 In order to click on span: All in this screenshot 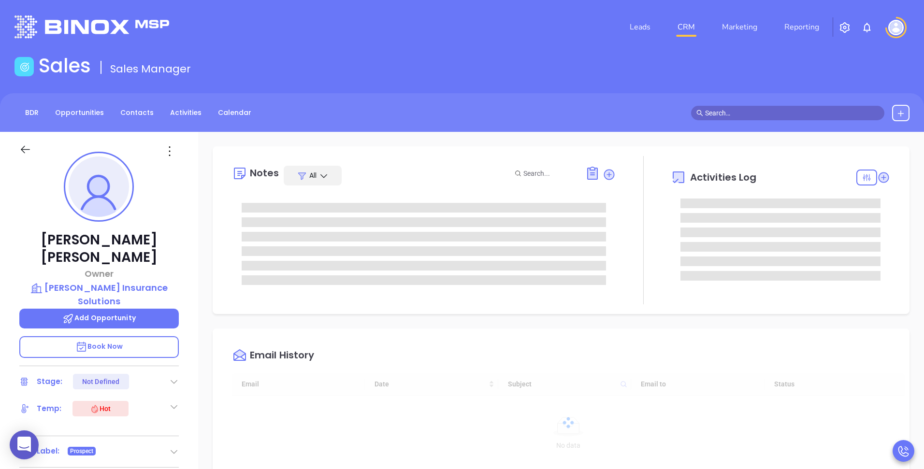, I will do `click(313, 175)`.